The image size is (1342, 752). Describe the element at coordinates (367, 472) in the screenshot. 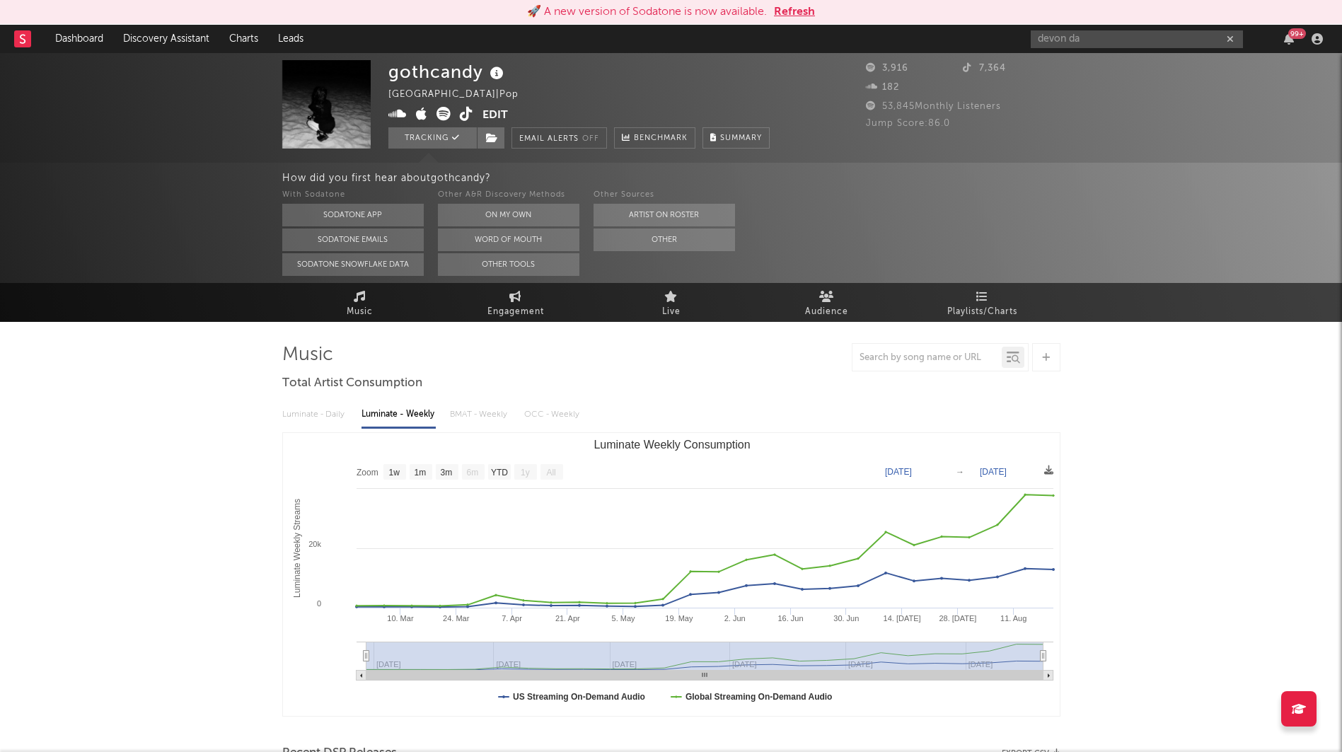

I see `text: Zoom` at that location.